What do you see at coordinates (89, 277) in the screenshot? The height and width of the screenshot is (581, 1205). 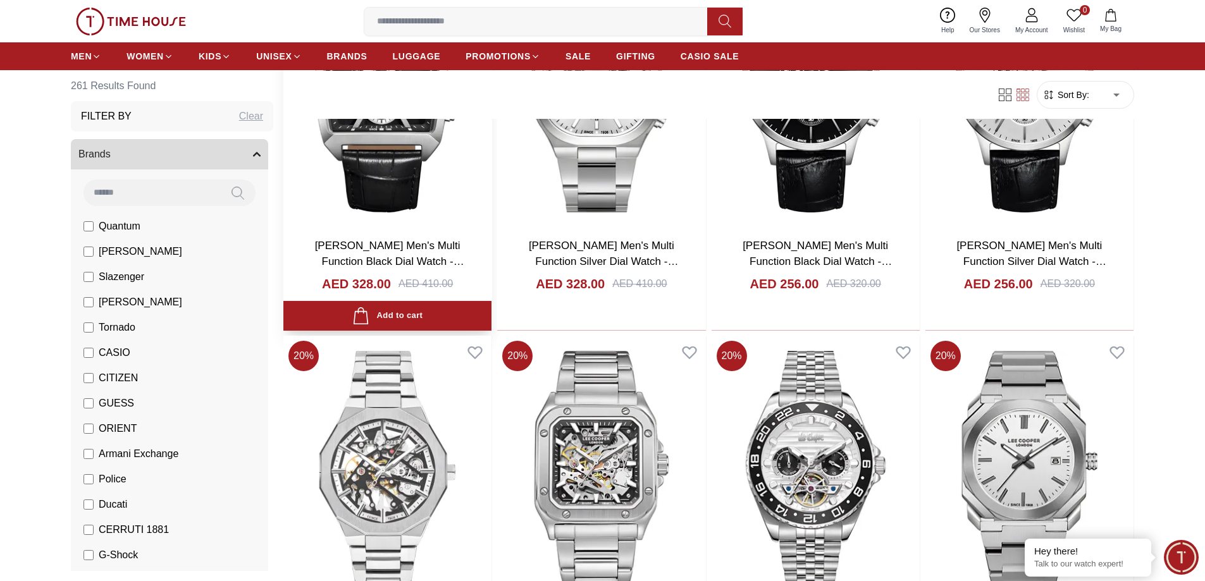 I see `input: Slazenger` at bounding box center [89, 277].